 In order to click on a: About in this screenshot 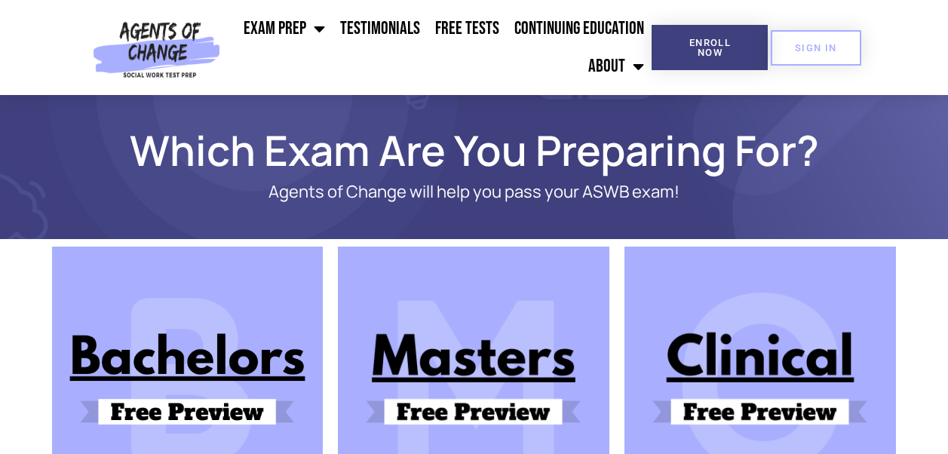, I will do `click(616, 66)`.